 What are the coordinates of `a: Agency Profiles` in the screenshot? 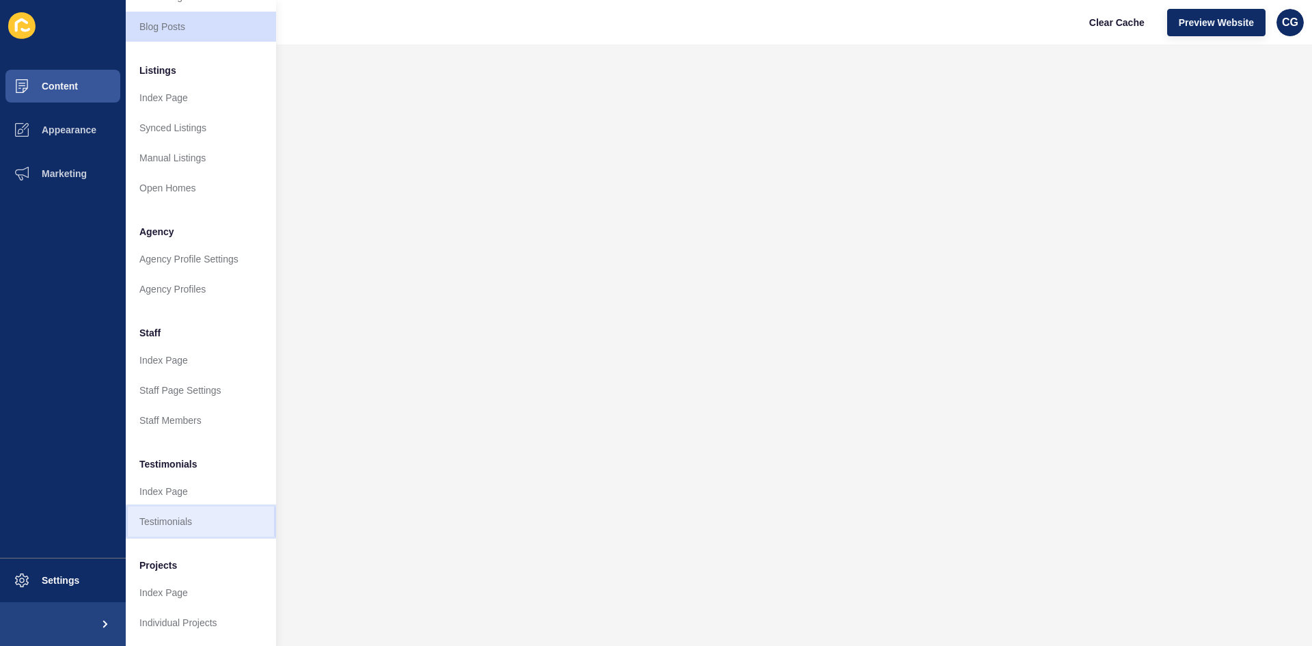 It's located at (201, 289).